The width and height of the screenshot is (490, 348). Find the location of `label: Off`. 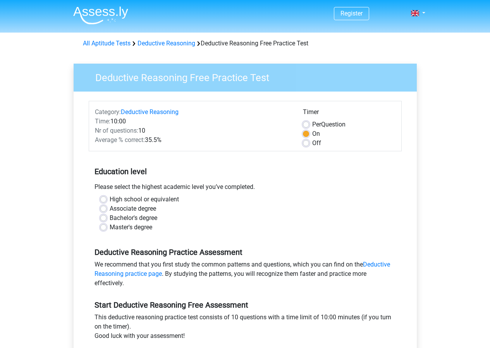

label: Off is located at coordinates (317, 143).